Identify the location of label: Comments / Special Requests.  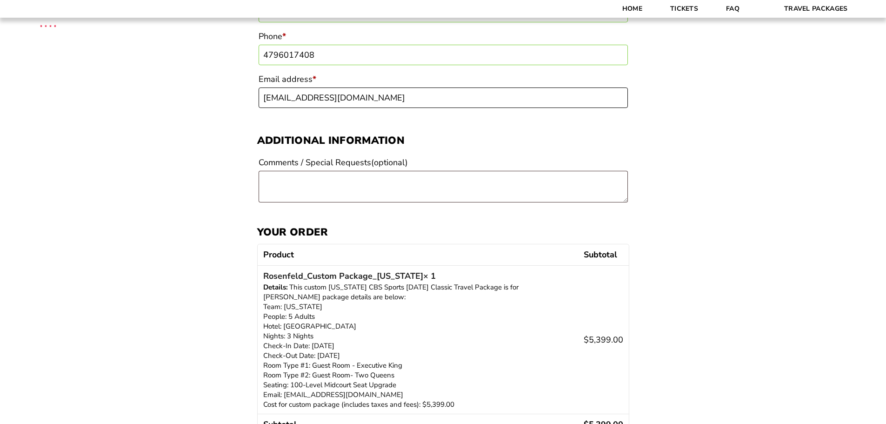
(443, 162).